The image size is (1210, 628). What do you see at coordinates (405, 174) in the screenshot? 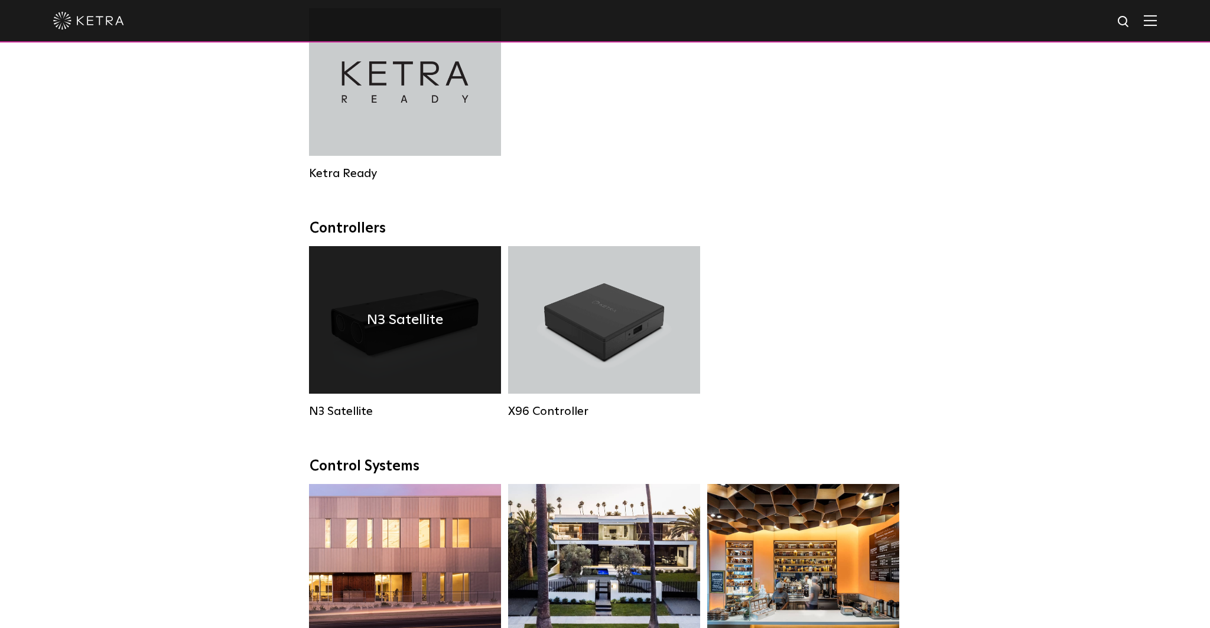
I see `div: Ketra Ready` at bounding box center [405, 174].